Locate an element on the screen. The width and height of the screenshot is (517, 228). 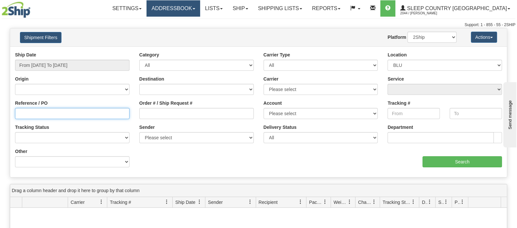
label: Account is located at coordinates (273, 103).